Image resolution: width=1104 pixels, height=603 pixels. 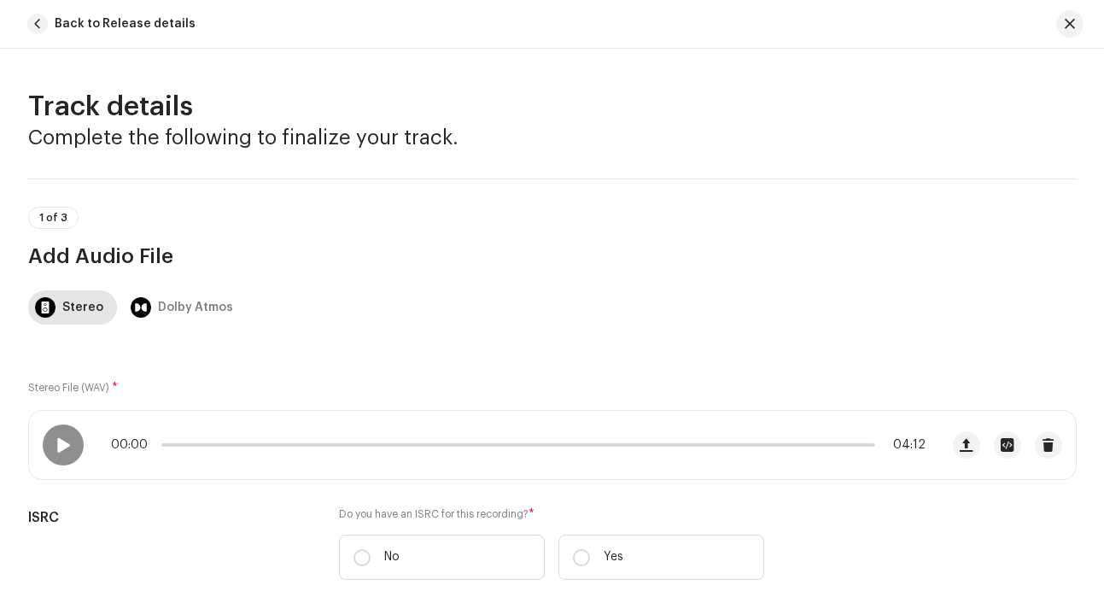 I want to click on p: No, so click(x=392, y=557).